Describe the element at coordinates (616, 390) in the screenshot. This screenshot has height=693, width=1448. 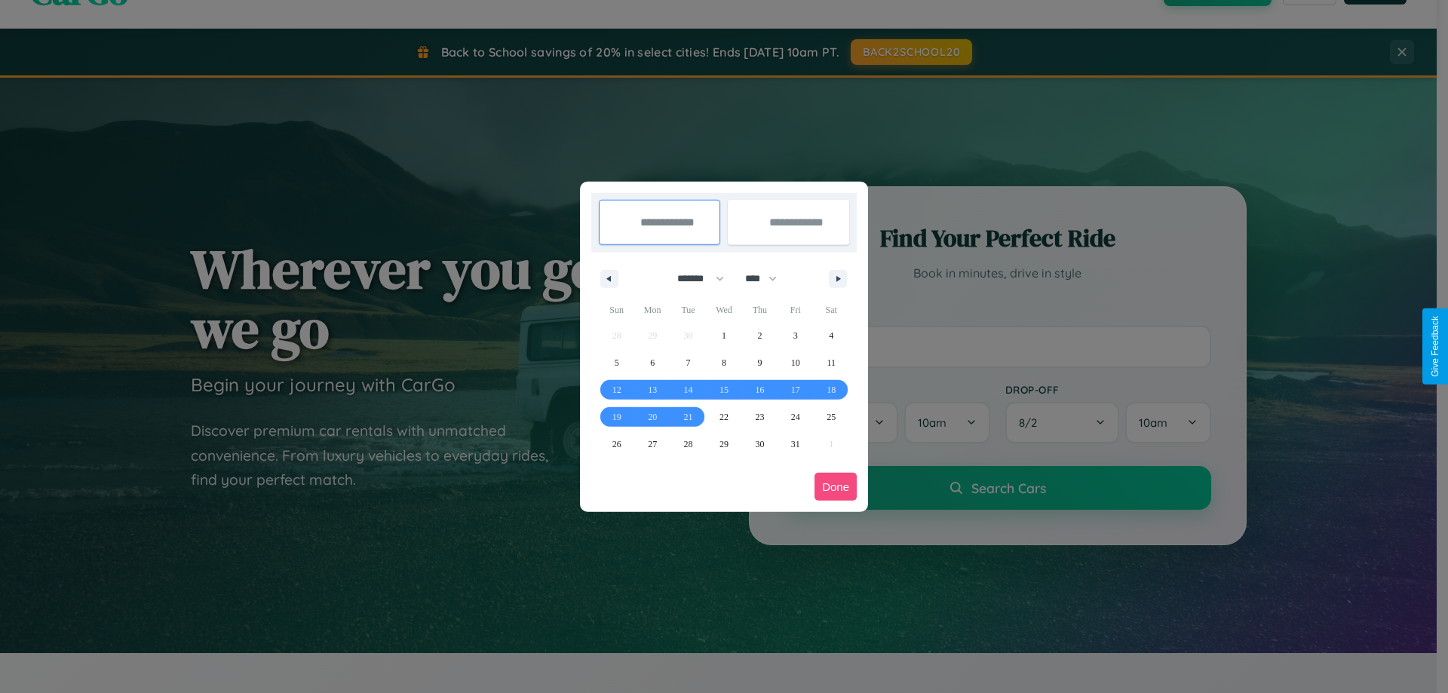
I see `button: 12` at that location.